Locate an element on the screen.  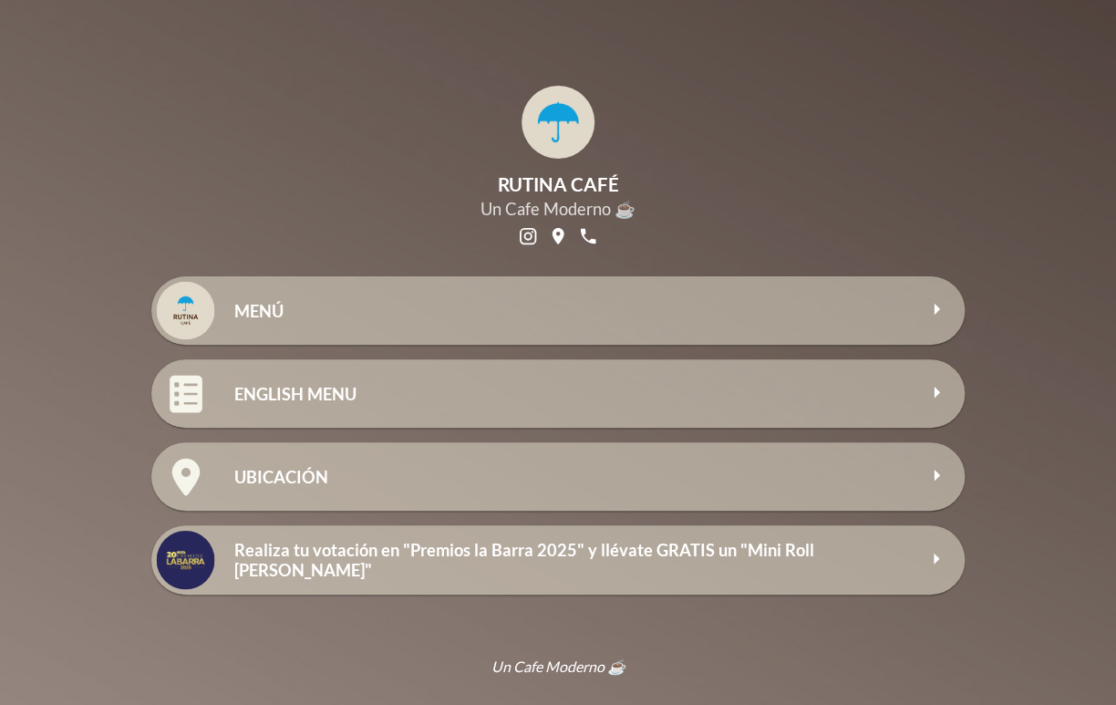
h1: RUTINA CAFÉ is located at coordinates (558, 184).